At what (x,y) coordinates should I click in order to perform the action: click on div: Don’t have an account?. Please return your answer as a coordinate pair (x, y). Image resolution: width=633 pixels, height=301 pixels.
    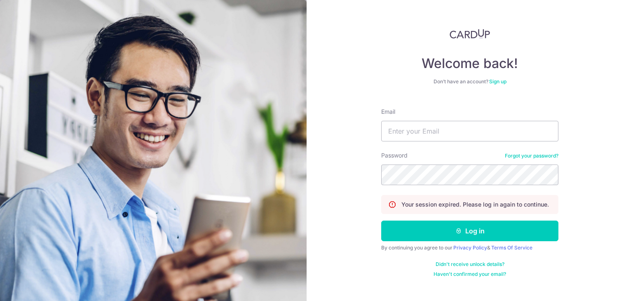
    Looking at the image, I should click on (470, 82).